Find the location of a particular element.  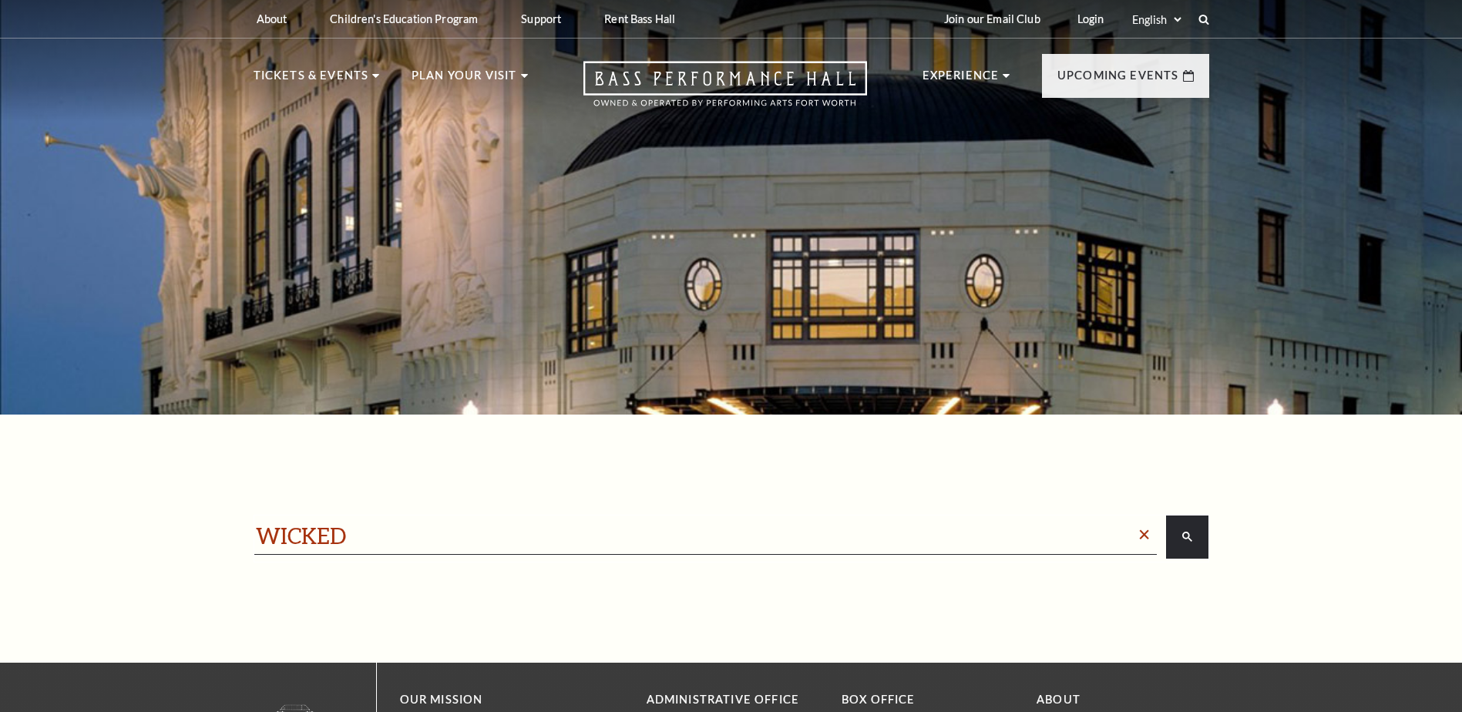

p: BOX OFFICE is located at coordinates (927, 700).